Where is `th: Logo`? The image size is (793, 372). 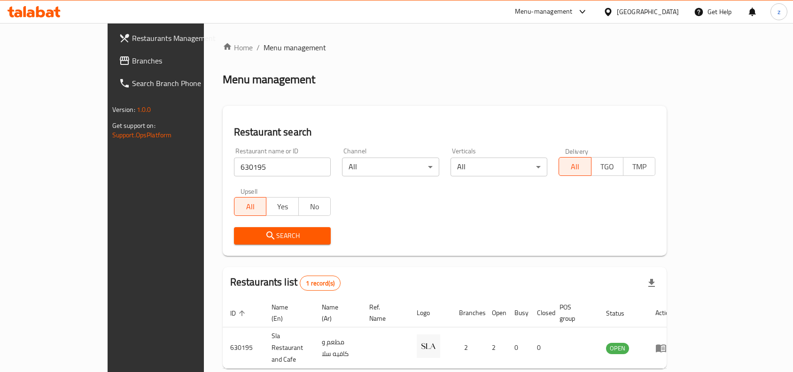 th: Logo is located at coordinates (430, 312).